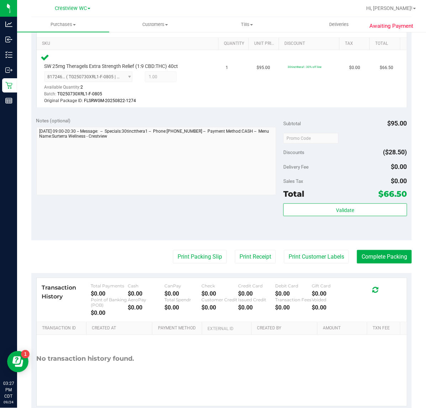  I want to click on span: ($28.50), so click(395, 152).